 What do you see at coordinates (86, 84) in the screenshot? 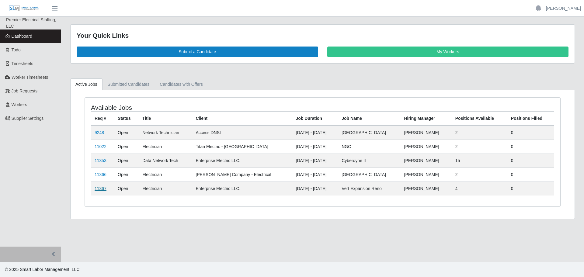
I see `a: Active Jobs` at bounding box center [86, 84].